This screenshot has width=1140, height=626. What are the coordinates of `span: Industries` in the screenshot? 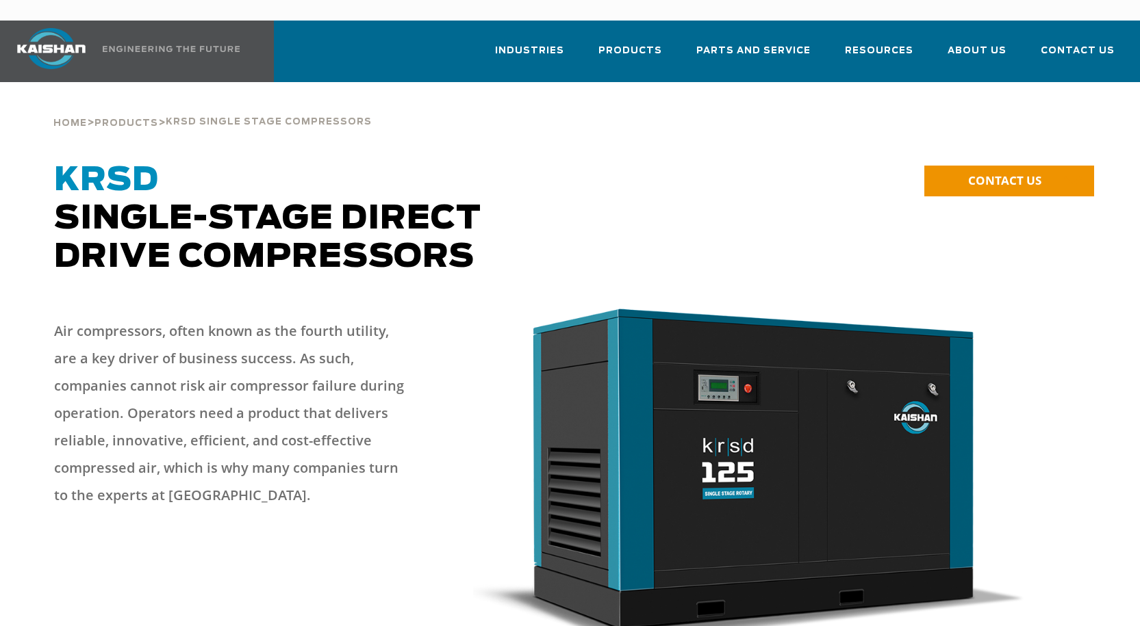 It's located at (529, 51).